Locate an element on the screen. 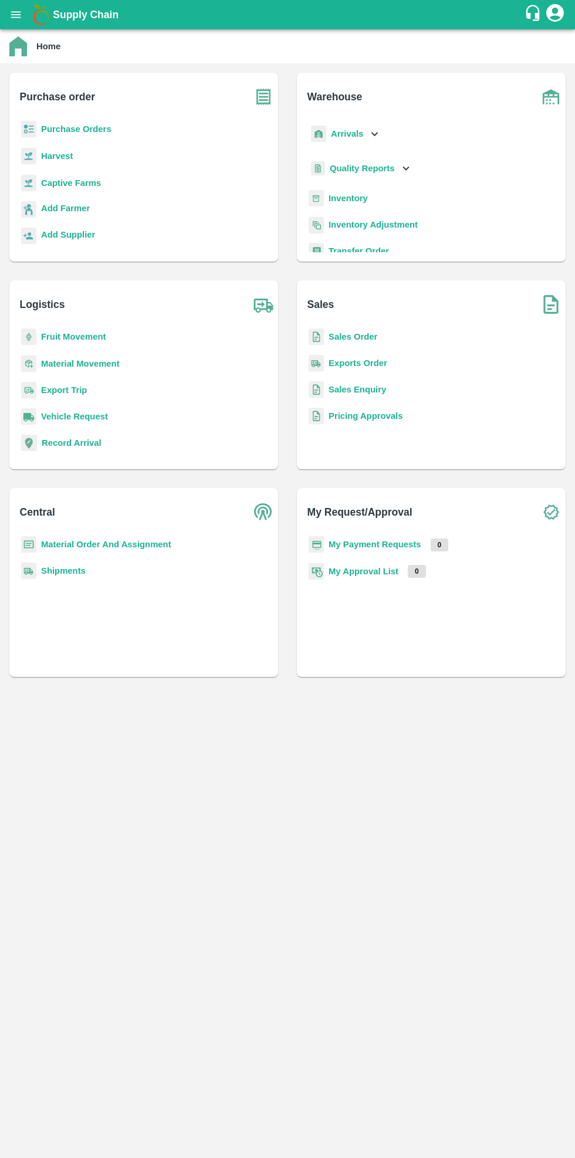  div: Quality Reports is located at coordinates (360, 168).